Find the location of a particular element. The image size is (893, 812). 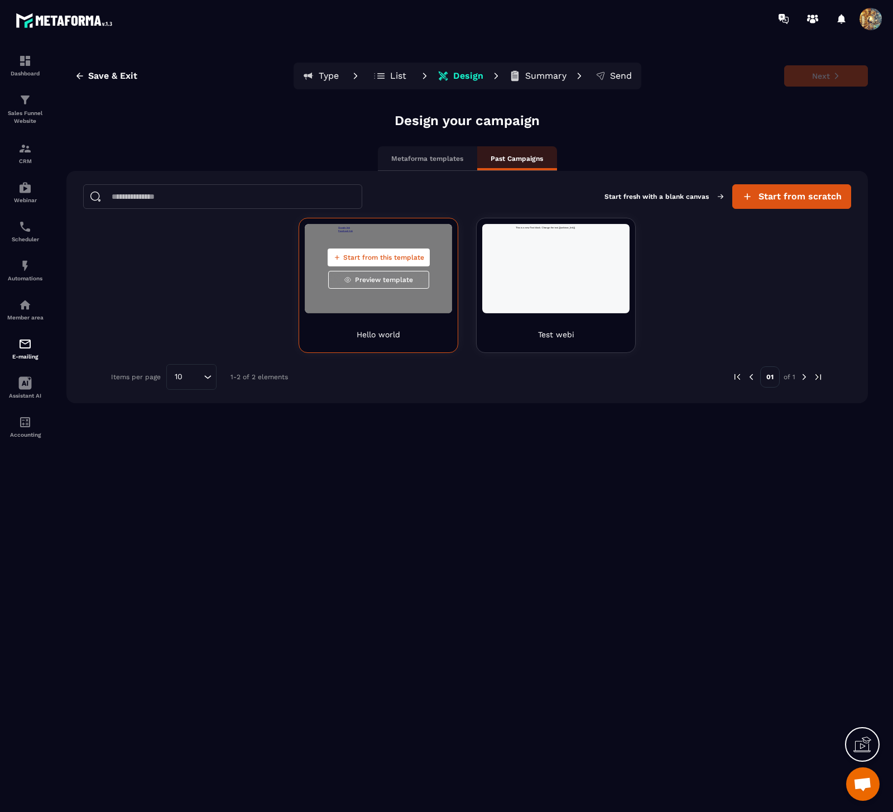

a: formationformationCRM is located at coordinates (25, 153).